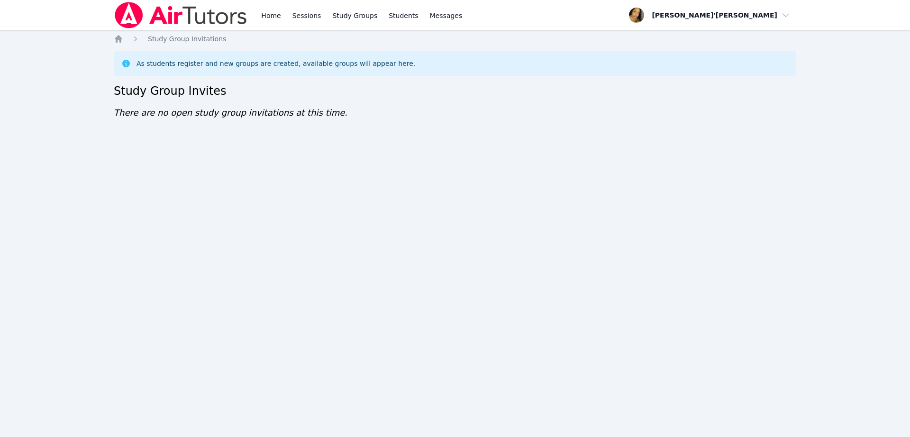 The image size is (910, 437). Describe the element at coordinates (181, 15) in the screenshot. I see `img: Air Tutors` at that location.